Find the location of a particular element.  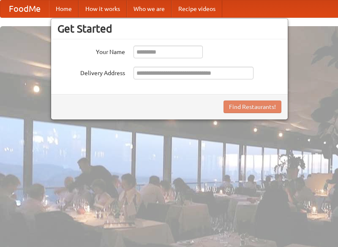

a: Recipe videos is located at coordinates (197, 9).